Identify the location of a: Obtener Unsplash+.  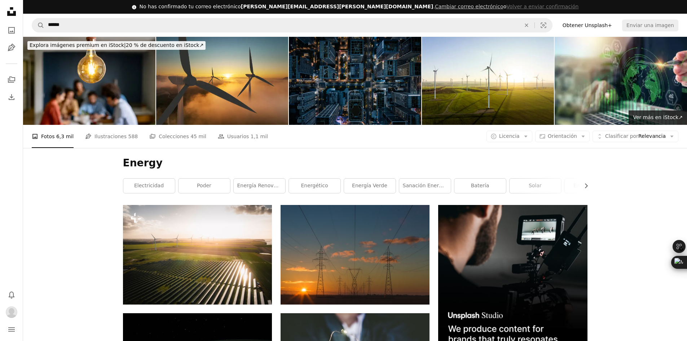
(587, 25).